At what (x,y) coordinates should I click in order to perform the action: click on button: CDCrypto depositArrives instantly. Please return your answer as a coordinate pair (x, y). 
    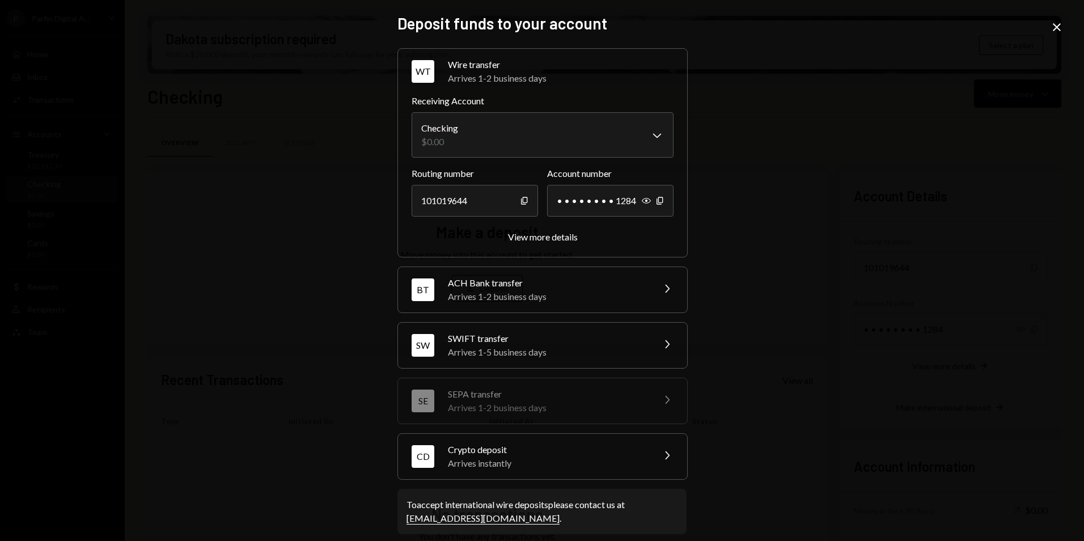
    Looking at the image, I should click on (543, 457).